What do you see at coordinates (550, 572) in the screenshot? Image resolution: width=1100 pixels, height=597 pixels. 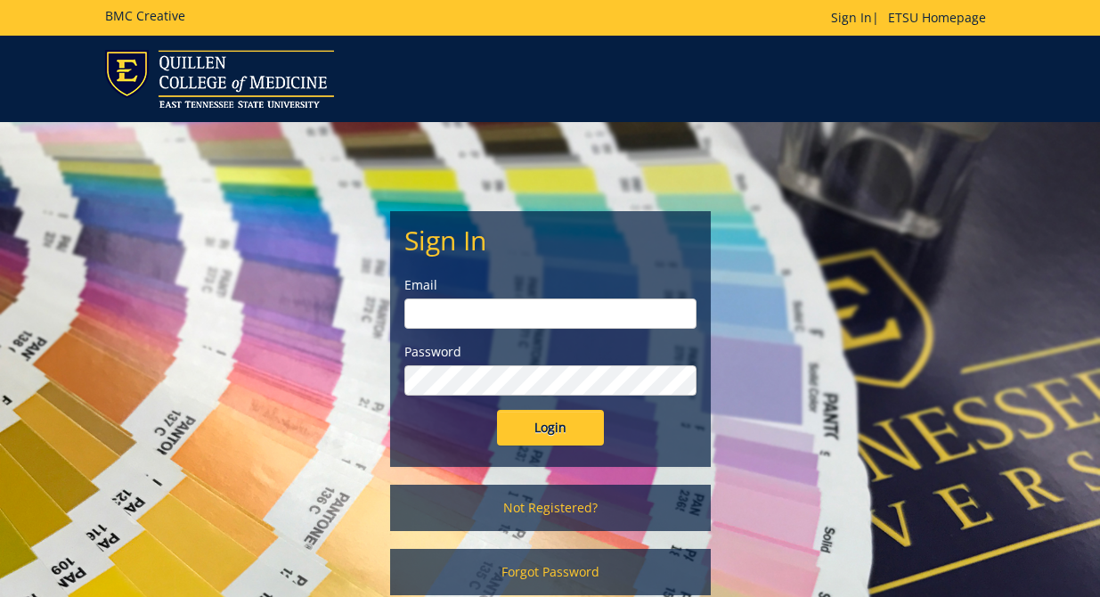 I see `a: Forgot Password` at bounding box center [550, 572].